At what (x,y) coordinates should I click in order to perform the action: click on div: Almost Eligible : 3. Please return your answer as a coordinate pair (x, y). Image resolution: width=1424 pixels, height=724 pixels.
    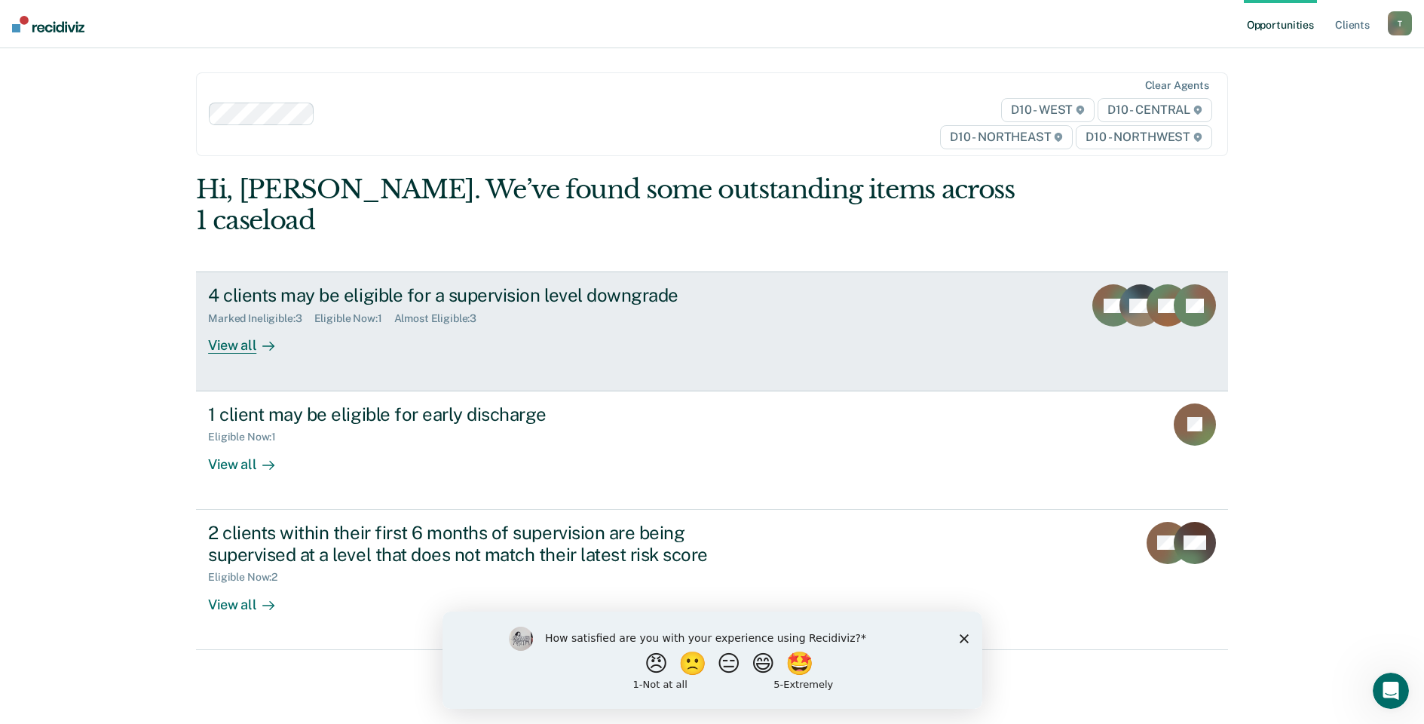
    Looking at the image, I should click on (442, 318).